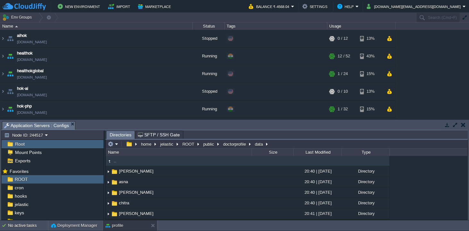 This screenshot has width=469, height=231. Describe the element at coordinates (22, 204) in the screenshot. I see `span: jelastic` at that location.